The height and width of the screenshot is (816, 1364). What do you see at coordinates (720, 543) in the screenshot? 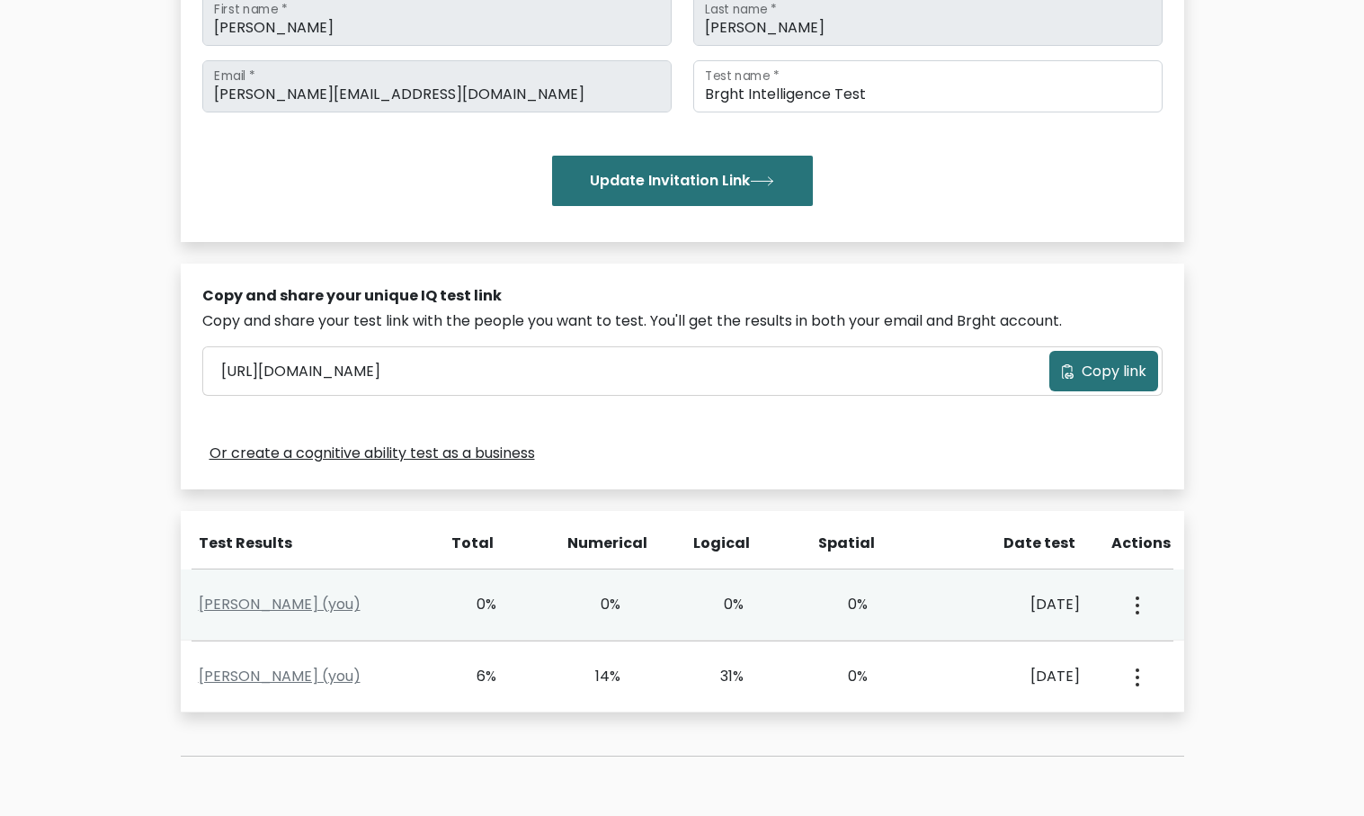
I see `div: Logical` at bounding box center [720, 543].